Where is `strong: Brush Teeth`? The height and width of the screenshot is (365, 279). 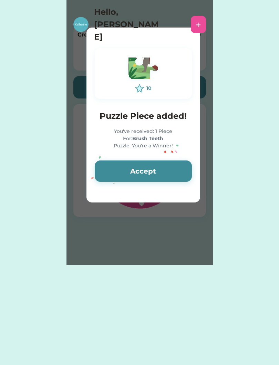 strong: Brush Teeth is located at coordinates (148, 139).